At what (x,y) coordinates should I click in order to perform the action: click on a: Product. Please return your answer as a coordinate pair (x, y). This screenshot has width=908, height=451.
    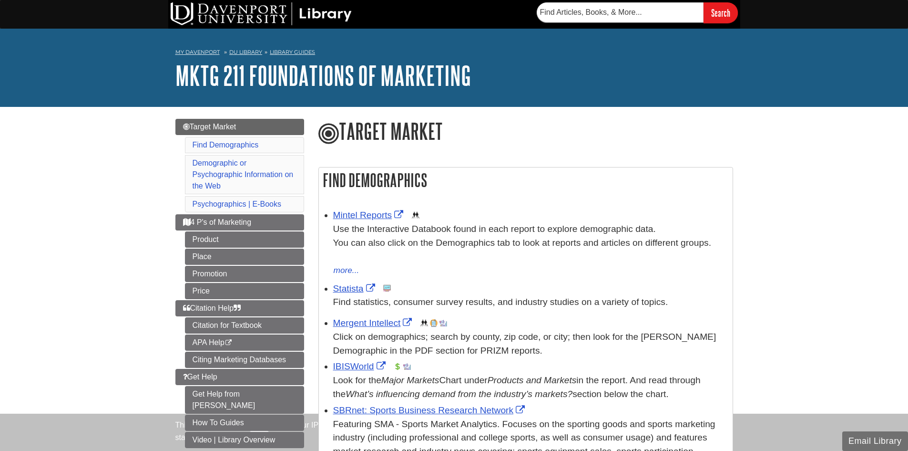
    Looking at the image, I should click on (245, 239).